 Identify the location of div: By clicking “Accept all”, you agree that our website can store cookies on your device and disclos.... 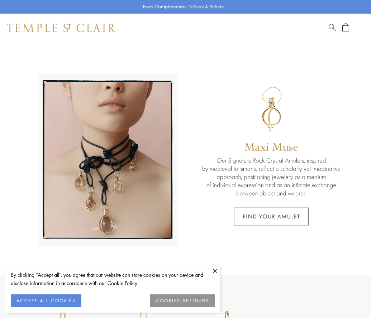
(113, 279).